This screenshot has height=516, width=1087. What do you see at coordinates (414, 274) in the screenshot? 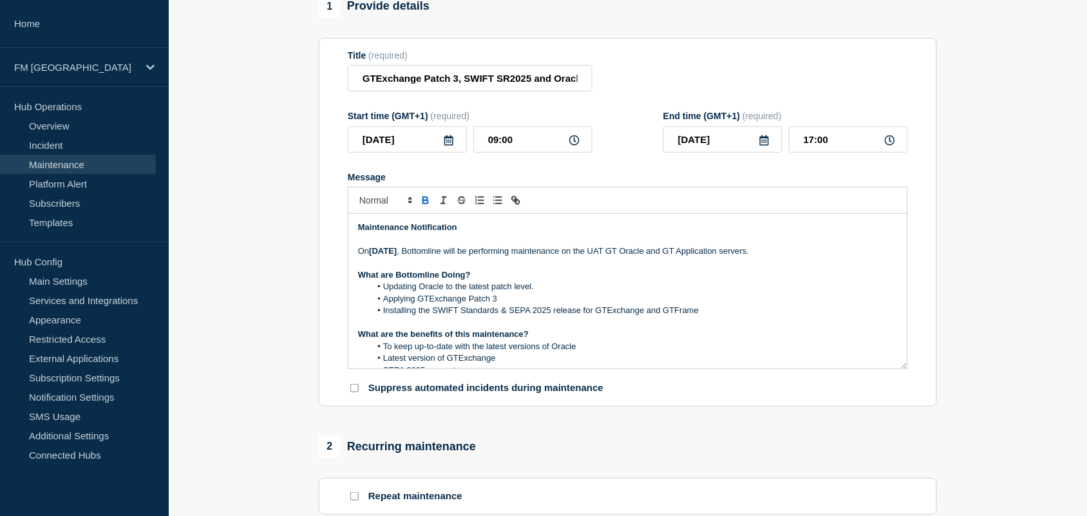
I see `strong: What are Bottomline Doing?` at bounding box center [414, 274].